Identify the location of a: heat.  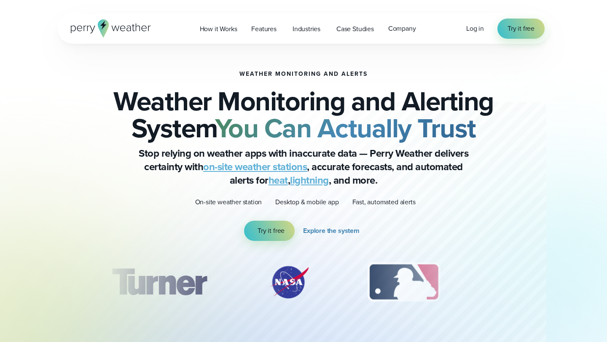
(278, 180).